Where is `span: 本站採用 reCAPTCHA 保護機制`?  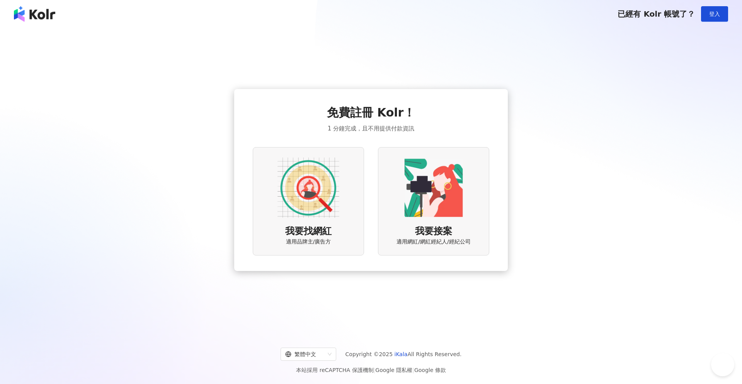
span: 本站採用 reCAPTCHA 保護機制 is located at coordinates (371, 370).